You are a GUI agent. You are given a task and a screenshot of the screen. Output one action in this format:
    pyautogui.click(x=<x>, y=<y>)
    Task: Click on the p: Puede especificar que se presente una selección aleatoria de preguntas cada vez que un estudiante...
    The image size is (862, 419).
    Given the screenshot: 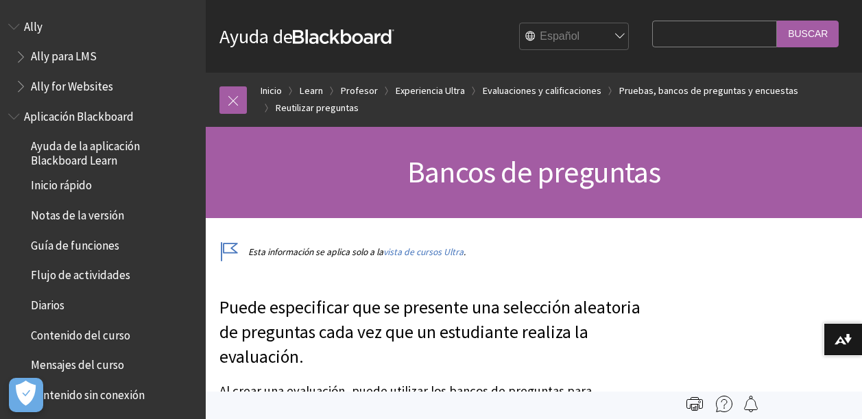 What is the action you would take?
    pyautogui.click(x=432, y=332)
    